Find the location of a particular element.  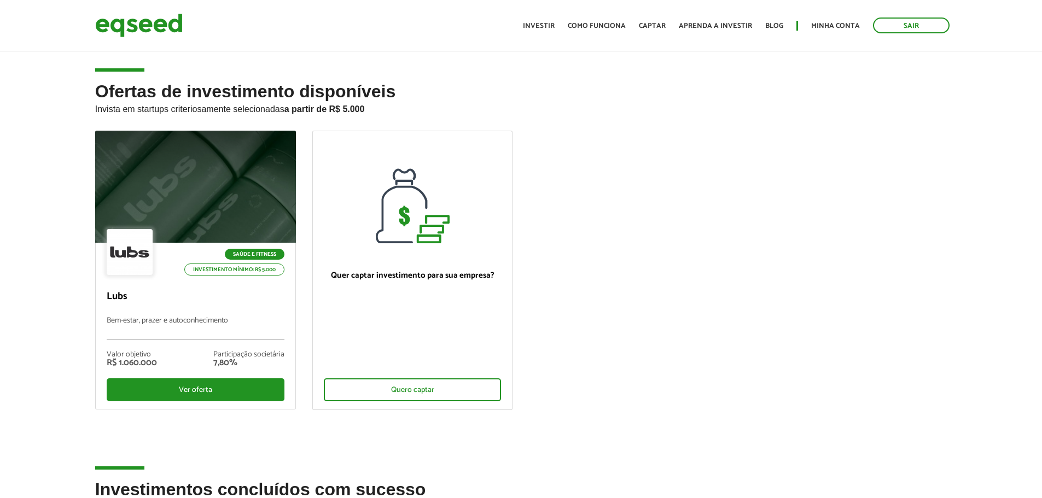

p: Quer captar investimento para sua empresa? is located at coordinates (413, 276).